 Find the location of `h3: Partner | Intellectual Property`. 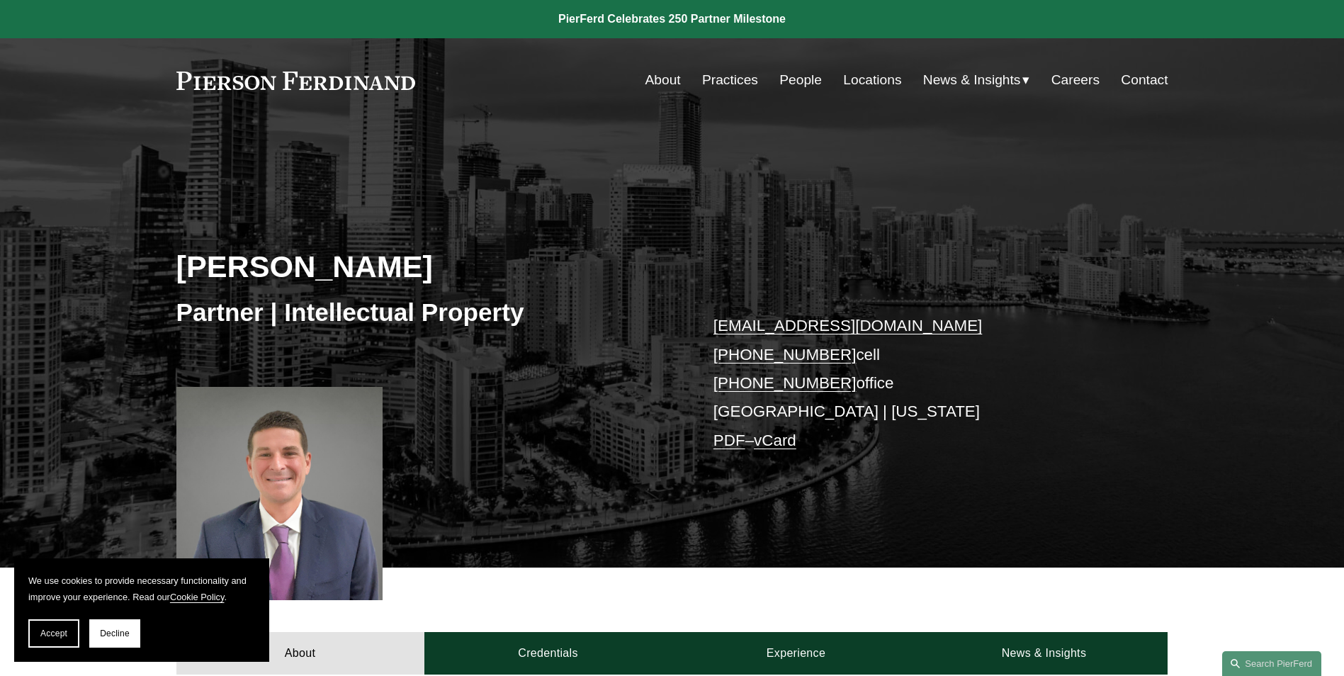

h3: Partner | Intellectual Property is located at coordinates (424, 312).